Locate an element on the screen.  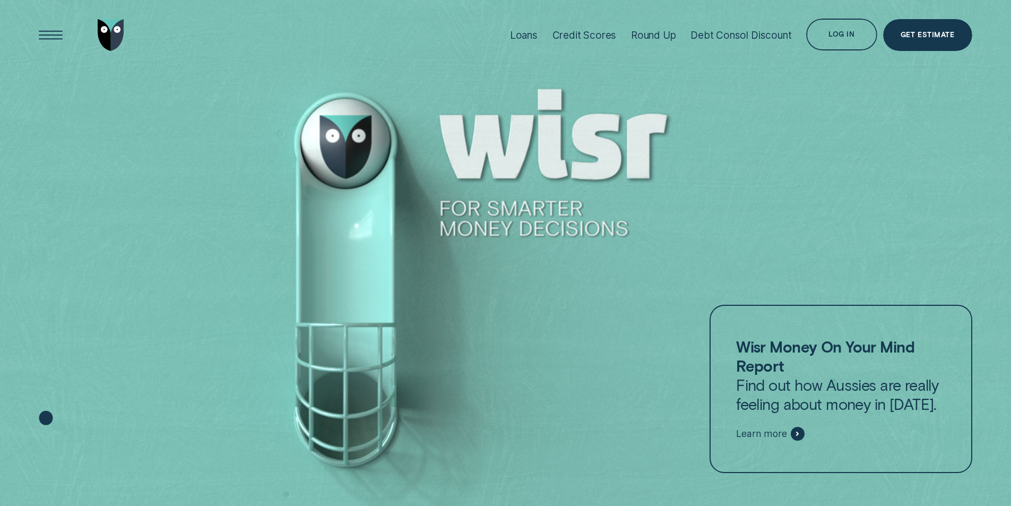
img: Wisr is located at coordinates (111, 35).